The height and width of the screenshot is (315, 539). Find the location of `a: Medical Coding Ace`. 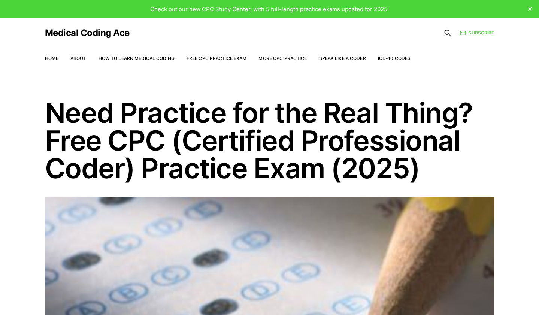

a: Medical Coding Ace is located at coordinates (87, 33).